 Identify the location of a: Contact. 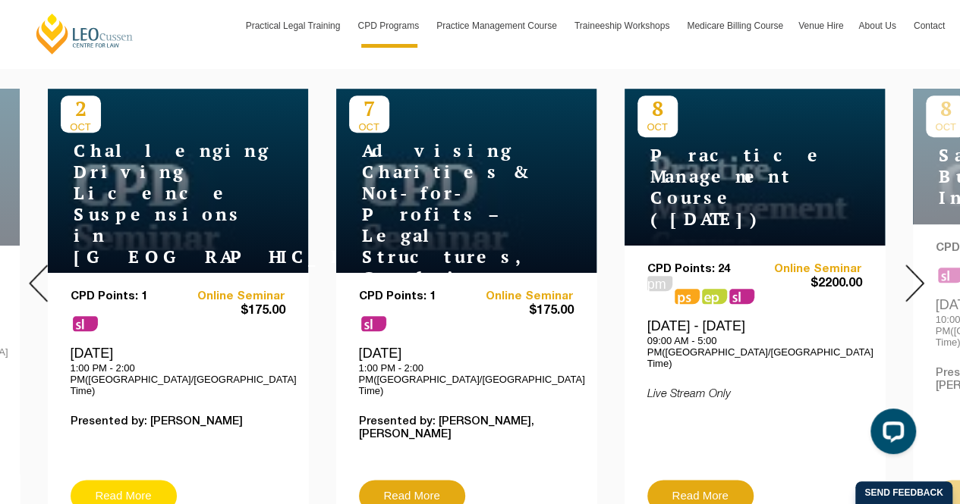
(929, 26).